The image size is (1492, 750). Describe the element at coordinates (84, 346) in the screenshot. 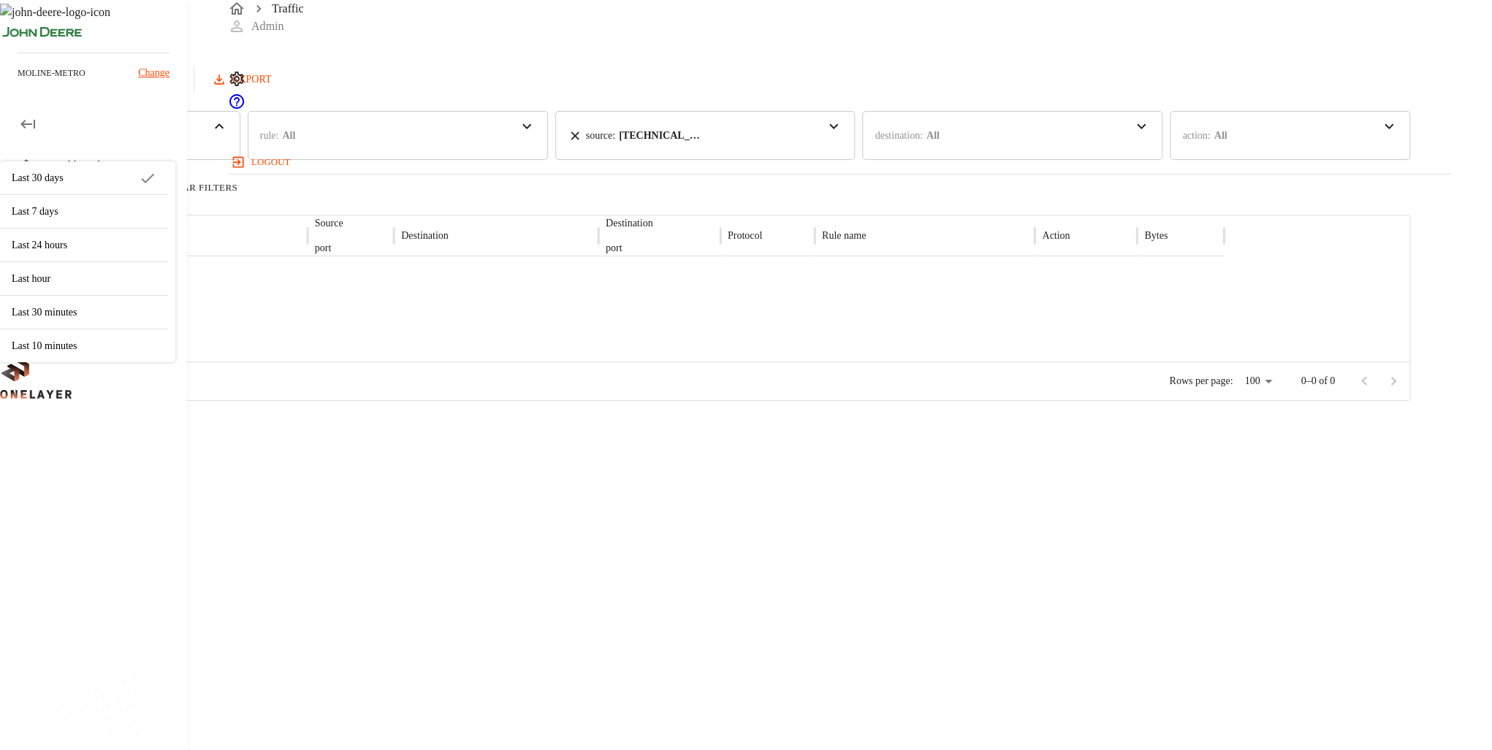

I see `p: Last 10 minutes` at that location.